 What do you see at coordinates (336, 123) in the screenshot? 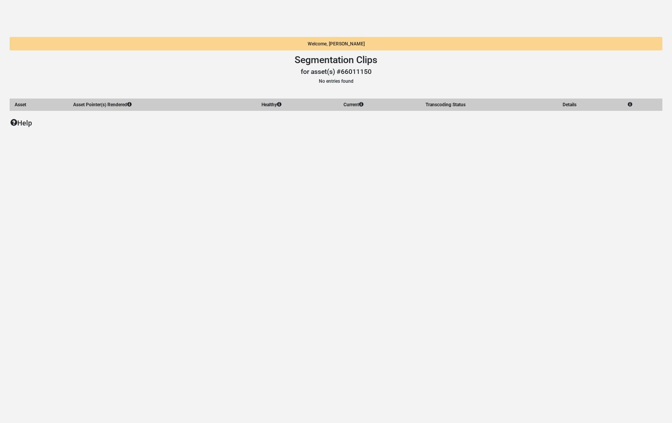
I see `p: Help` at bounding box center [336, 123].